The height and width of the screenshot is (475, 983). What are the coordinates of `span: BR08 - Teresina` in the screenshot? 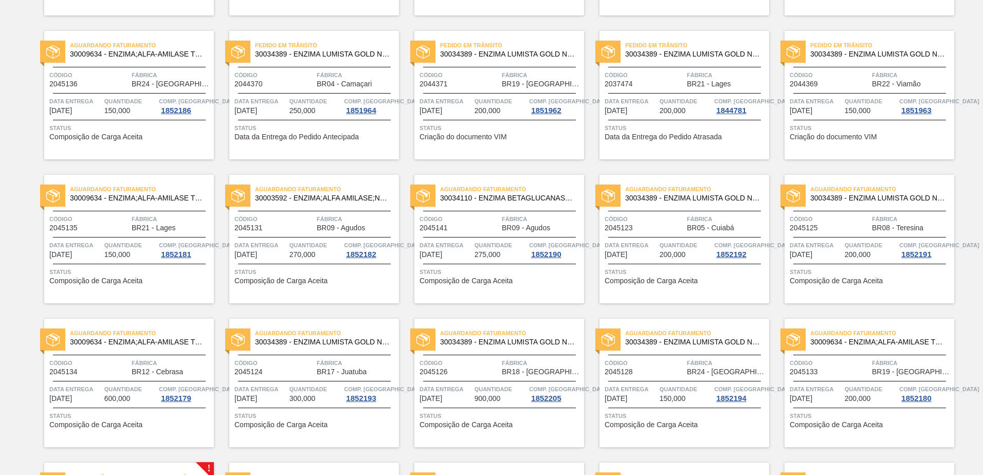 It's located at (897, 228).